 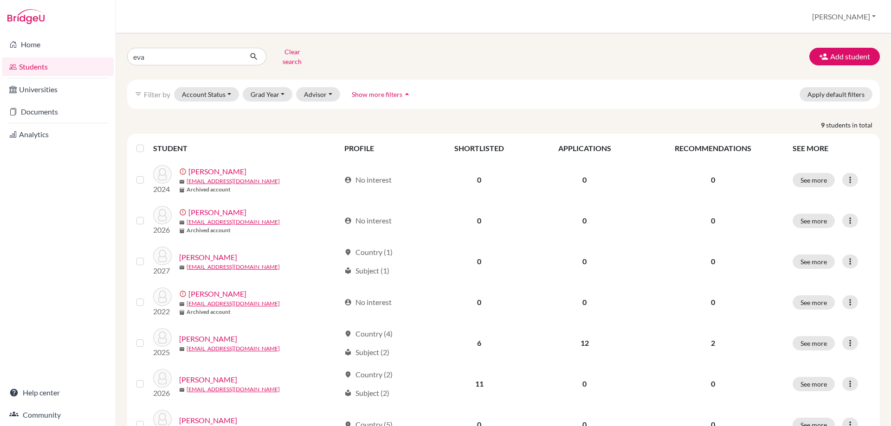 What do you see at coordinates (292, 57) in the screenshot?
I see `button: Clear search` at bounding box center [292, 57].